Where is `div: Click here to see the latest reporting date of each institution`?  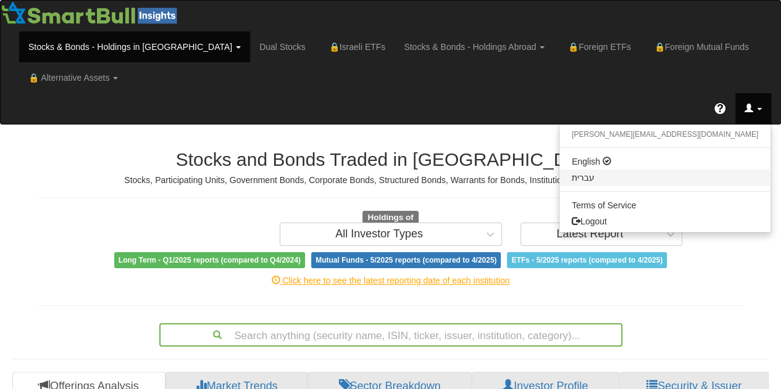
div: Click here to see the latest reporting date of each institution is located at coordinates (391, 281).